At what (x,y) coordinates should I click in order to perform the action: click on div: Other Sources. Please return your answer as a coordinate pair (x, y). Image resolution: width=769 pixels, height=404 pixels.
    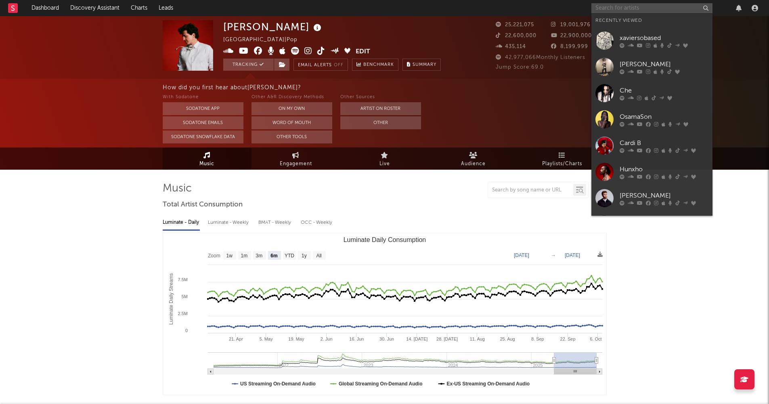
    Looking at the image, I should click on (381, 97).